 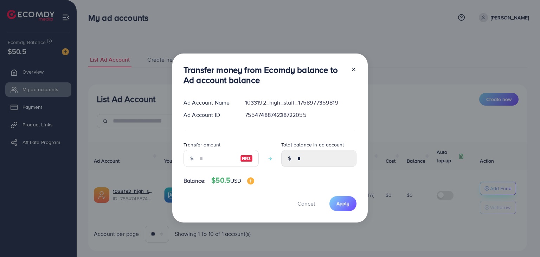 I want to click on span: USD, so click(x=236, y=180).